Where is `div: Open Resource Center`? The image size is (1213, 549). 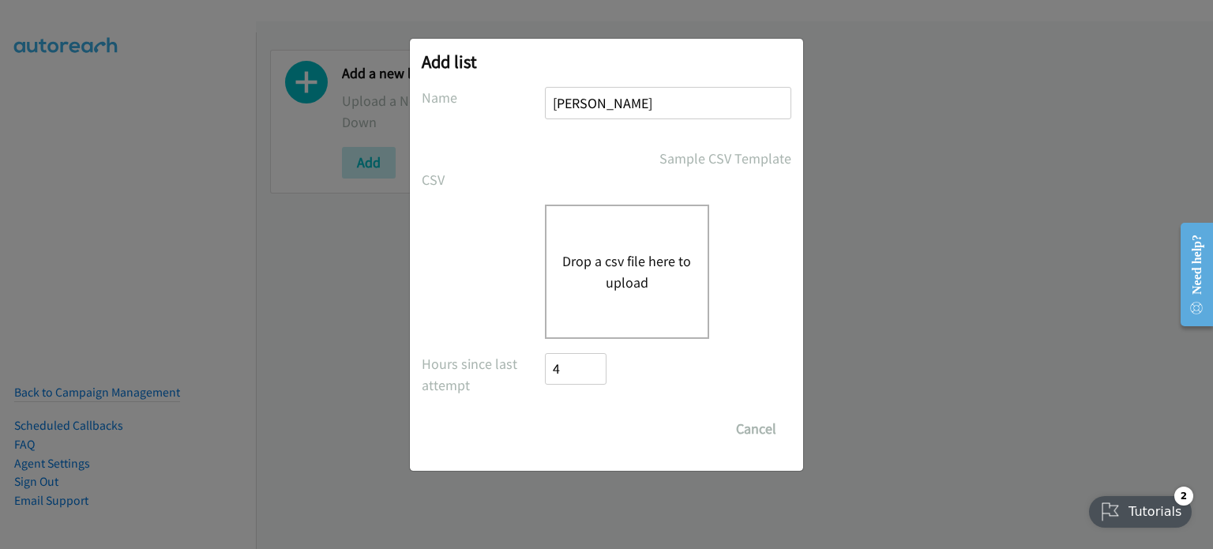 div: Open Resource Center is located at coordinates (28, 62).